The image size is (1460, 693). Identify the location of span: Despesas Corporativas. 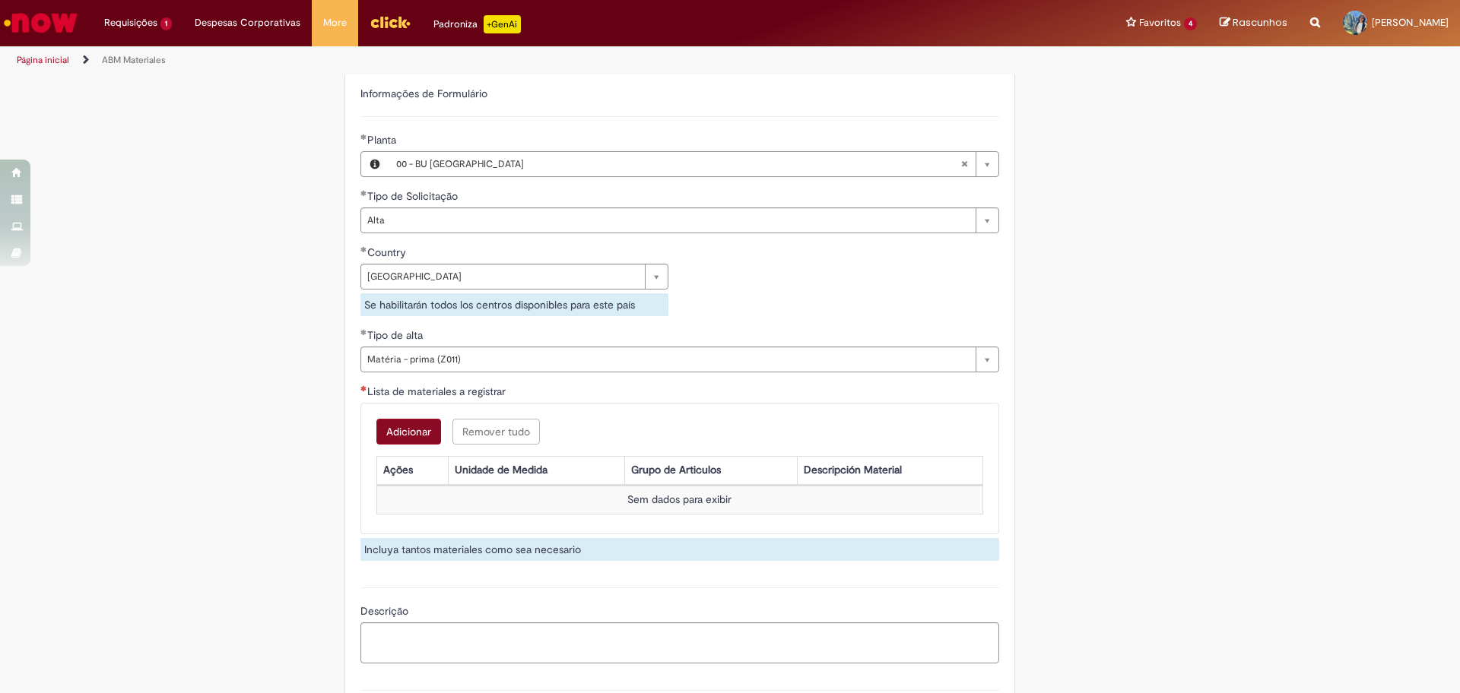
(247, 23).